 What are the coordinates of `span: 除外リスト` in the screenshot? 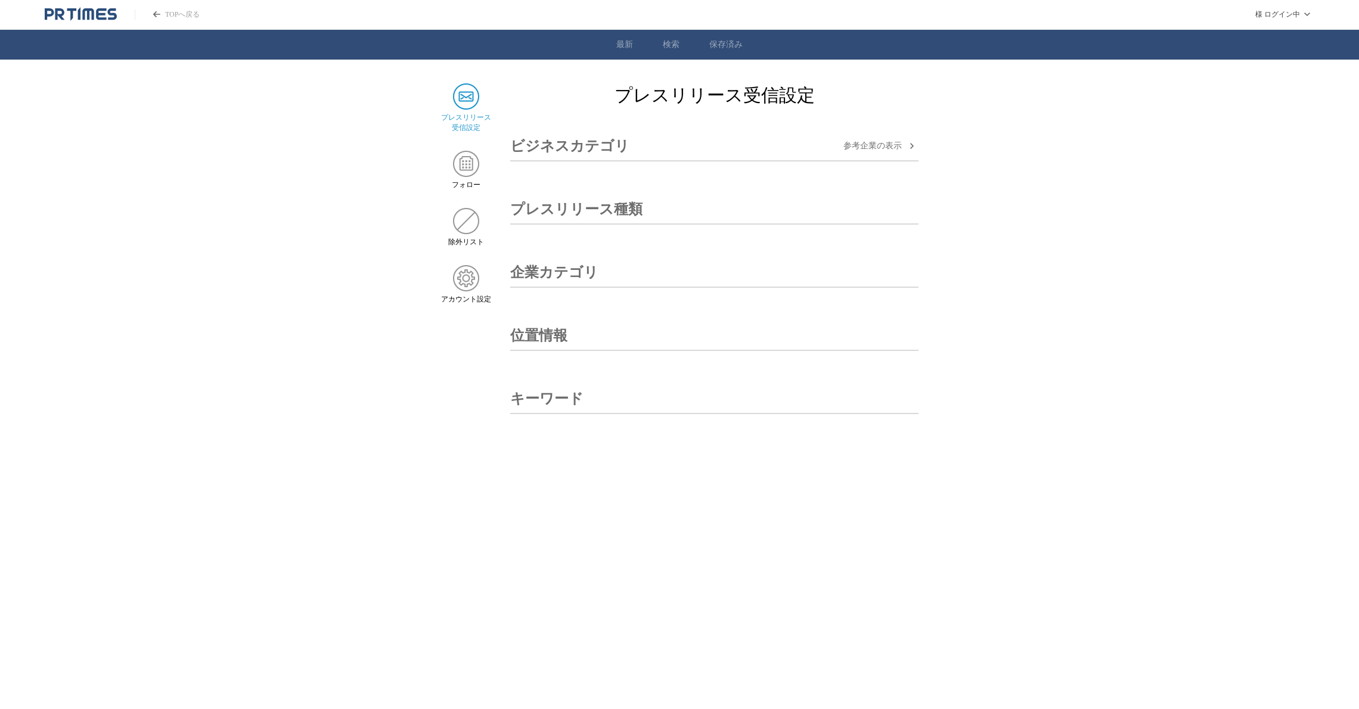 It's located at (466, 242).